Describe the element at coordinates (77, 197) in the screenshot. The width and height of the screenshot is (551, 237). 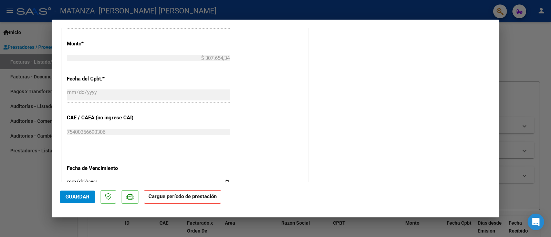
I see `button: Guardar` at that location.